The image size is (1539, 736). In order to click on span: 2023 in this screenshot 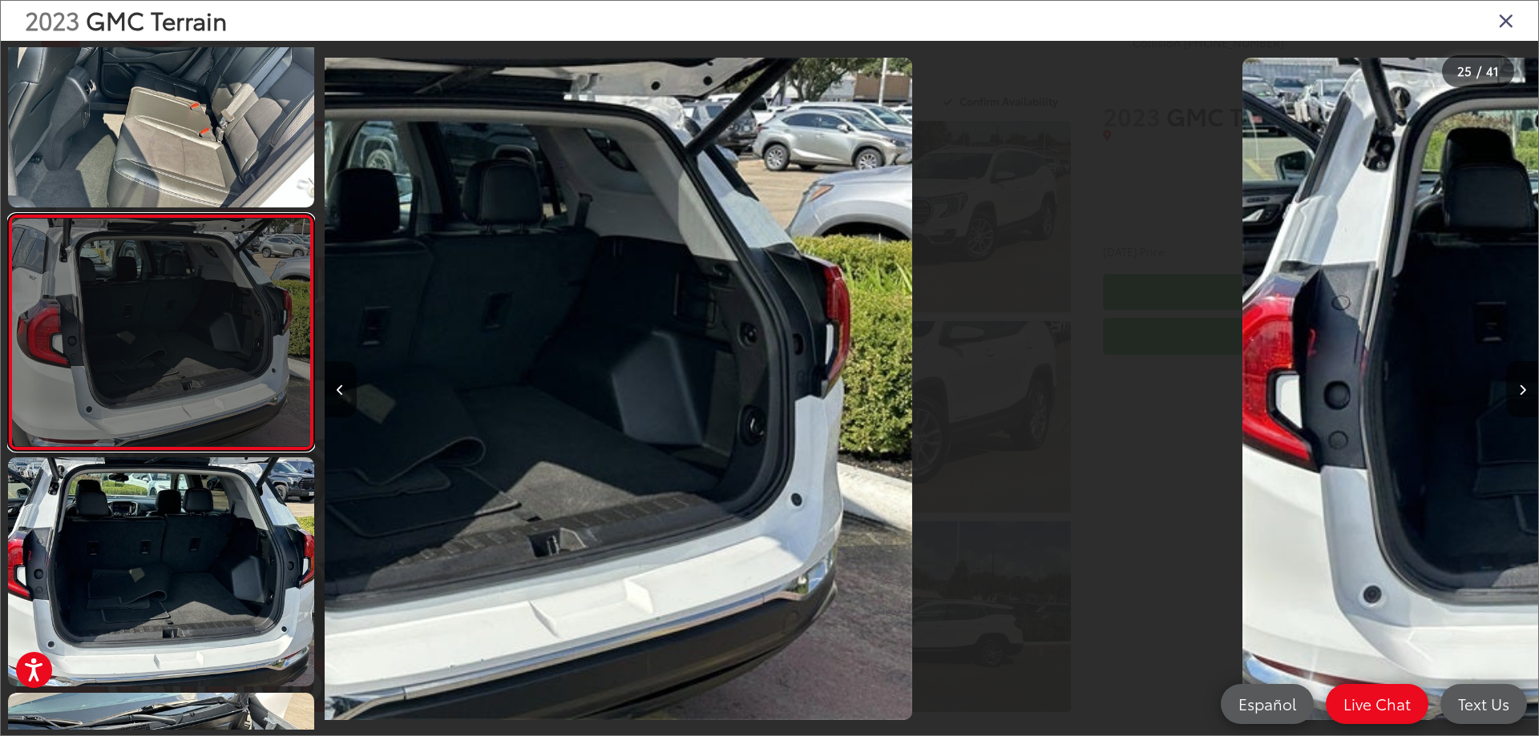, I will do `click(52, 19)`.